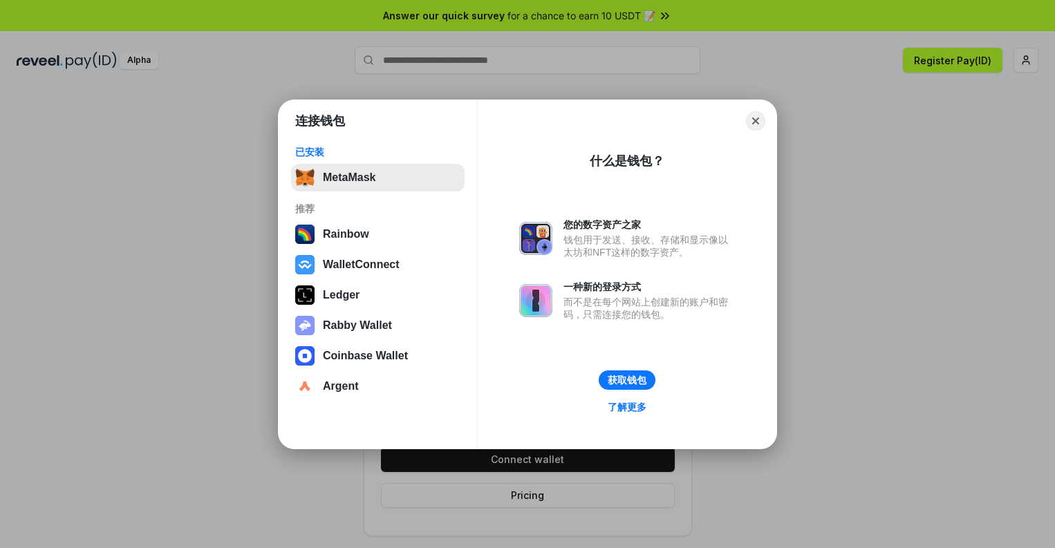 This screenshot has width=1055, height=548. What do you see at coordinates (377, 325) in the screenshot?
I see `button: Rabby Wallet` at bounding box center [377, 325].